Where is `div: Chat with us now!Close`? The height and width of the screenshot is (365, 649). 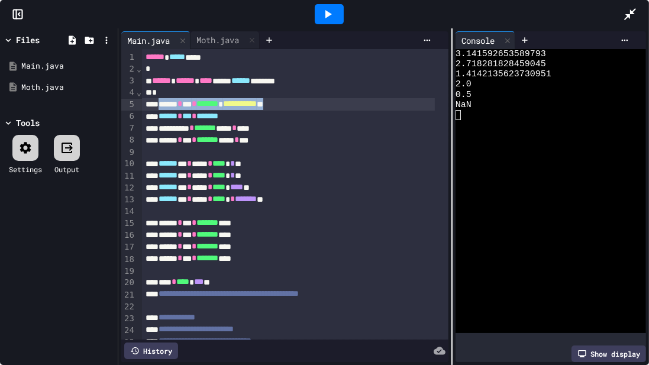
div: Chat with us now!Close is located at coordinates (43, 40).